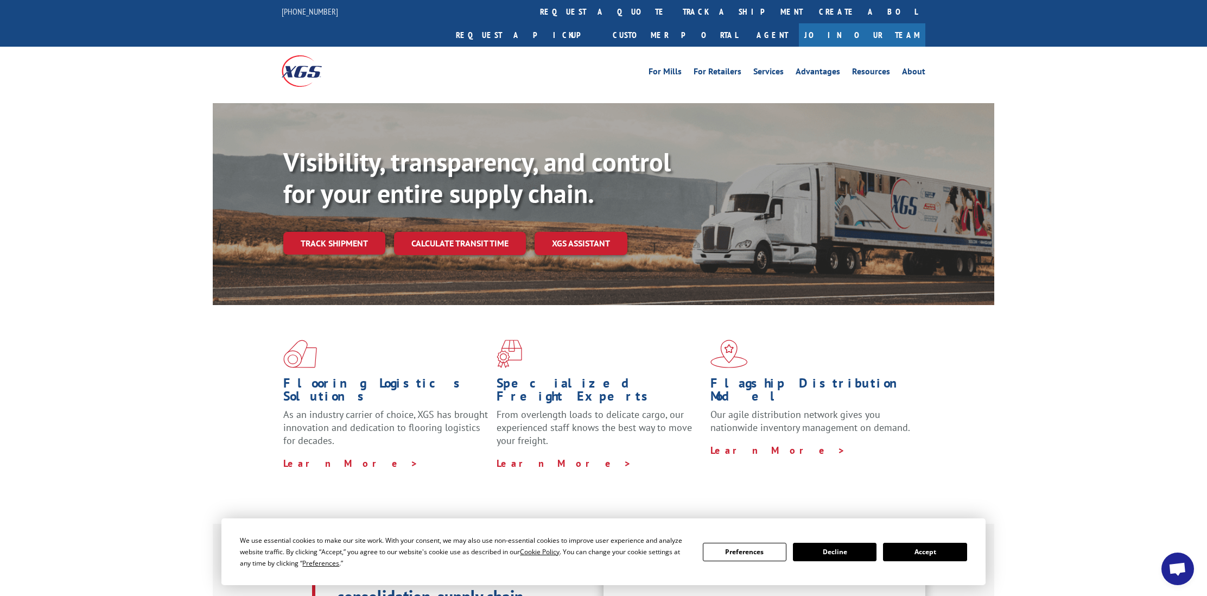 This screenshot has height=596, width=1207. Describe the element at coordinates (810, 421) in the screenshot. I see `span: Our agile distribution network gives you nationwide inventory management on demand.` at that location.